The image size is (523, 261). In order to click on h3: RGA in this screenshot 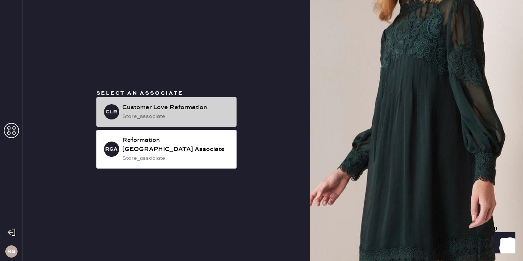, I will do `click(111, 149)`.